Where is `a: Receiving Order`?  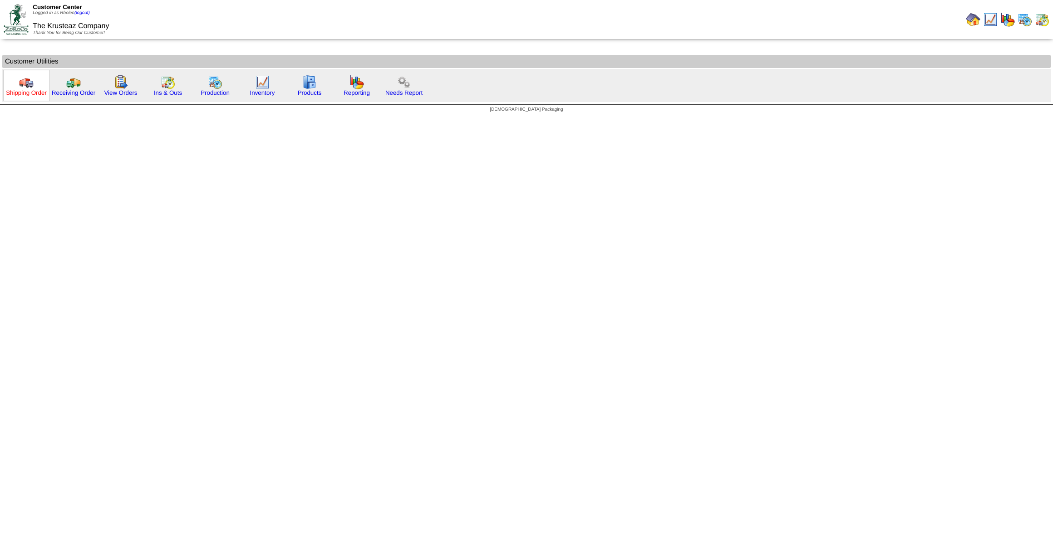 a: Receiving Order is located at coordinates (74, 93).